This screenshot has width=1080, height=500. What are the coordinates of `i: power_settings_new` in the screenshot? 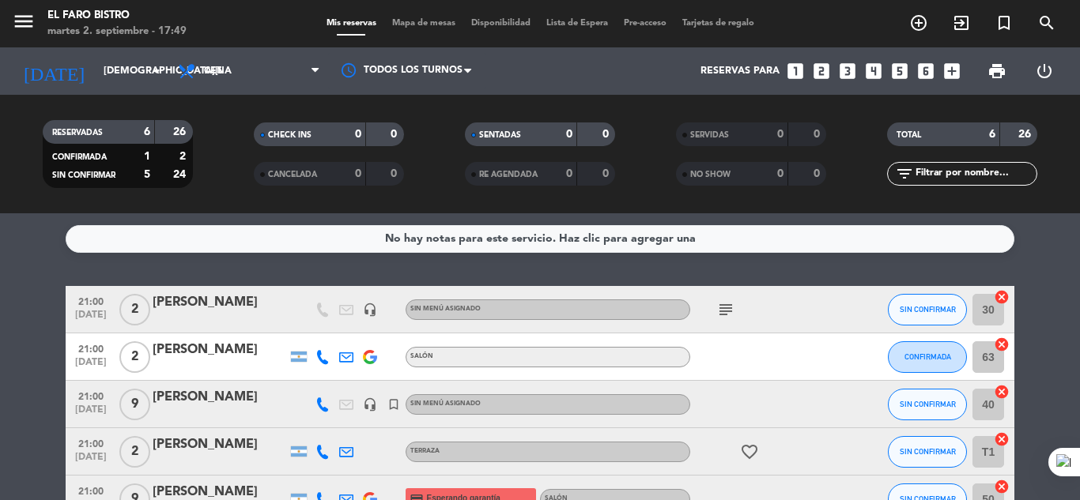 It's located at (1044, 71).